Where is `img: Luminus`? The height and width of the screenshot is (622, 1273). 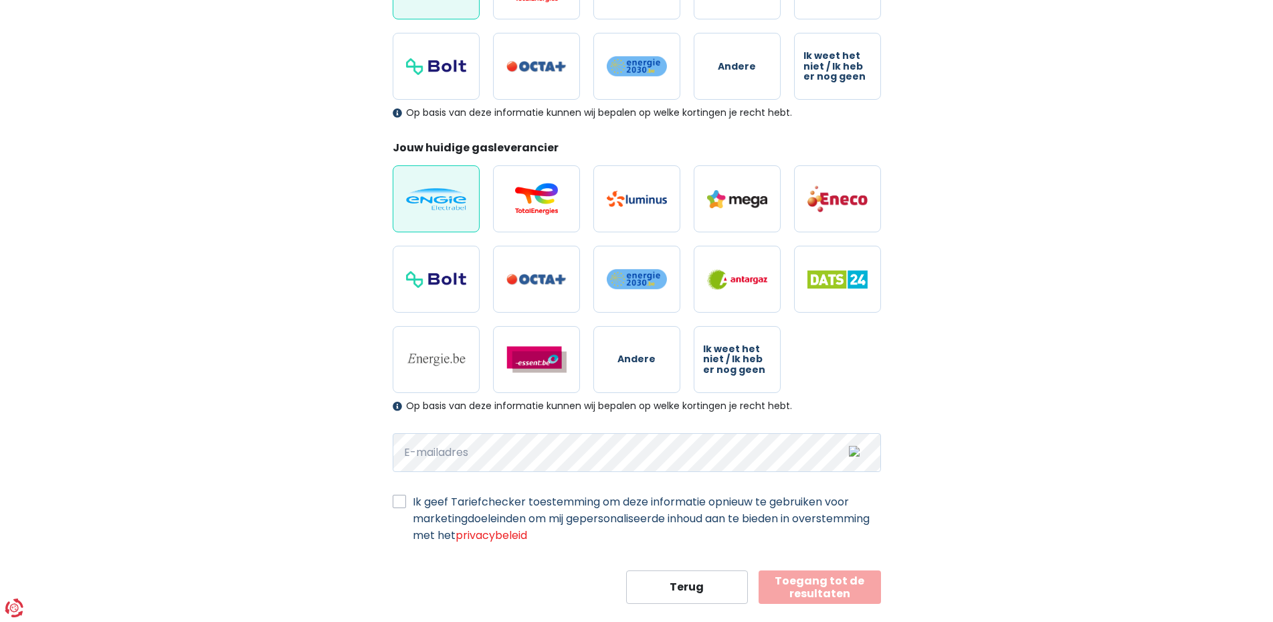
img: Luminus is located at coordinates (637, 199).